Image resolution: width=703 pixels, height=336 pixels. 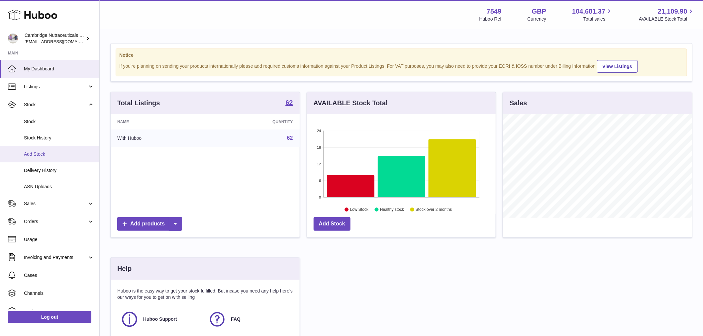 What do you see at coordinates (59, 311) in the screenshot?
I see `span: Settings` at bounding box center [59, 311].